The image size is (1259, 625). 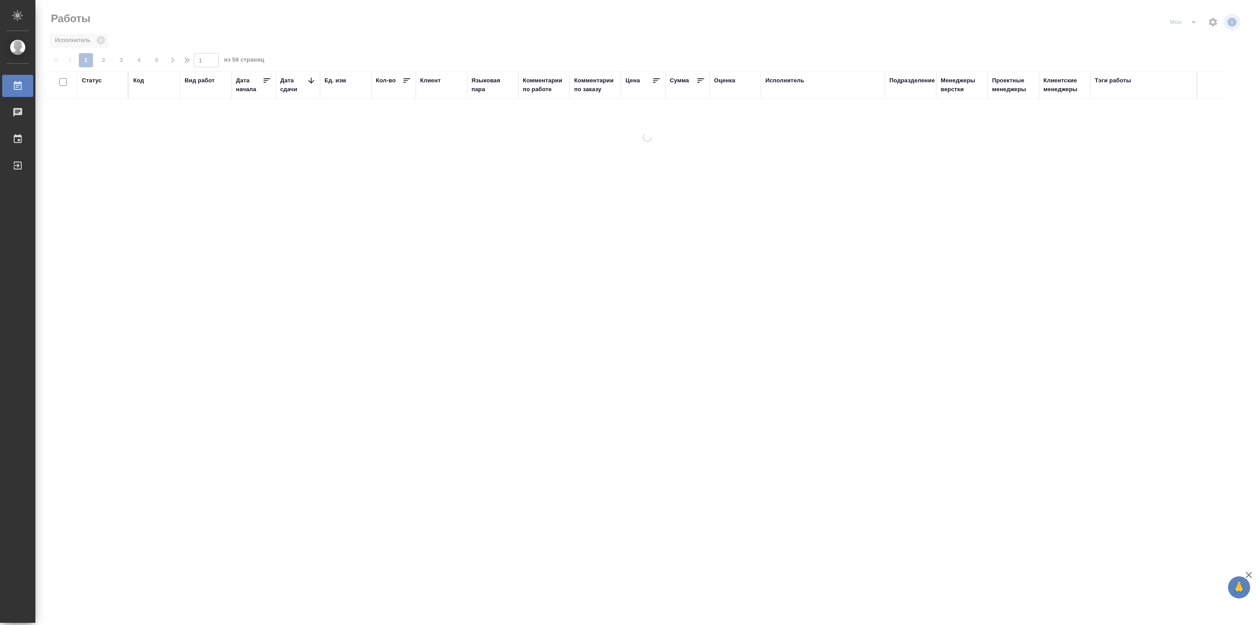 What do you see at coordinates (679, 81) in the screenshot?
I see `div: Сумма` at bounding box center [679, 81].